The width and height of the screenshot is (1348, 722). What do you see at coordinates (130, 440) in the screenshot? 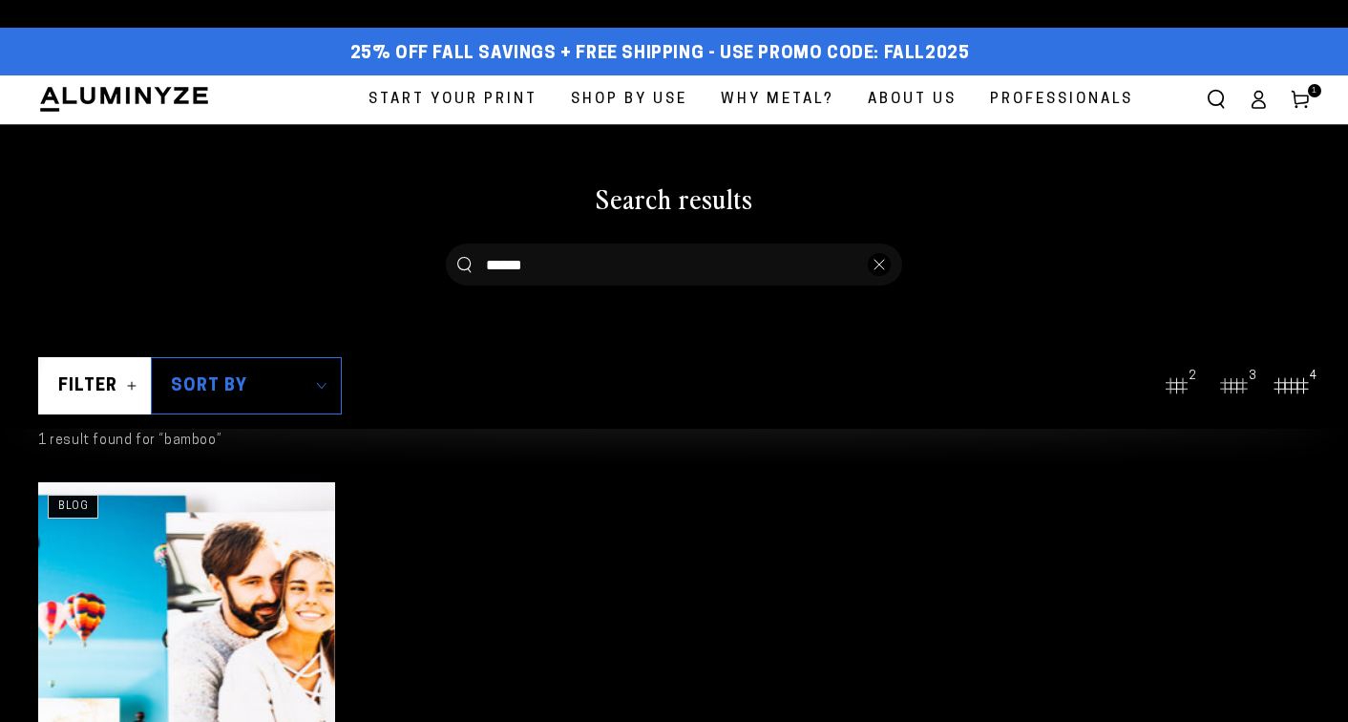
I see `p: 1 result found for “bamboo”` at bounding box center [130, 440].